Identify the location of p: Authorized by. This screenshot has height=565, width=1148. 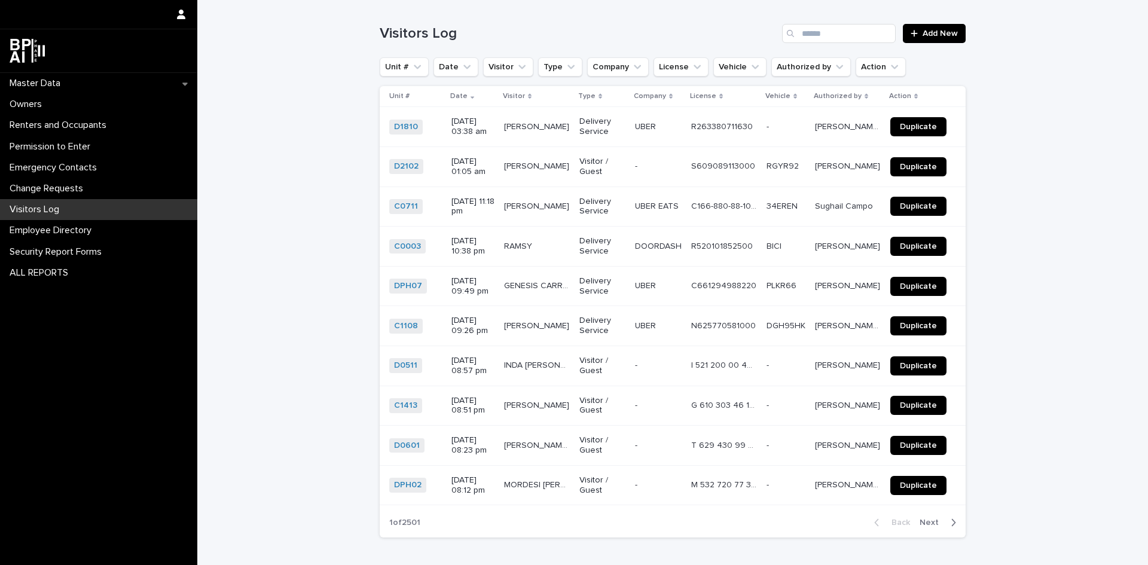
(838, 96).